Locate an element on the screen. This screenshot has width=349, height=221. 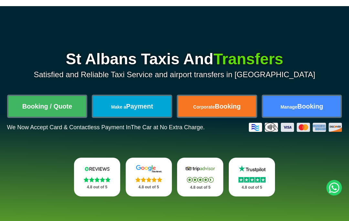
span: Manage is located at coordinates (289, 107).